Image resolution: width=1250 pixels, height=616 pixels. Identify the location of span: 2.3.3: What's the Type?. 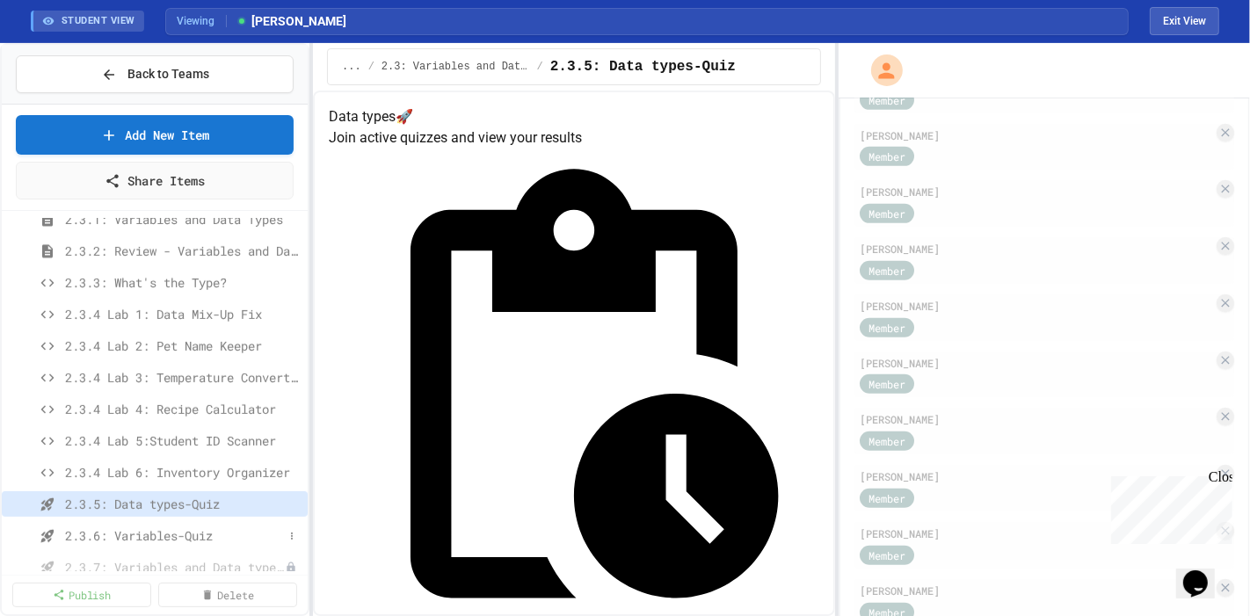
(183, 282).